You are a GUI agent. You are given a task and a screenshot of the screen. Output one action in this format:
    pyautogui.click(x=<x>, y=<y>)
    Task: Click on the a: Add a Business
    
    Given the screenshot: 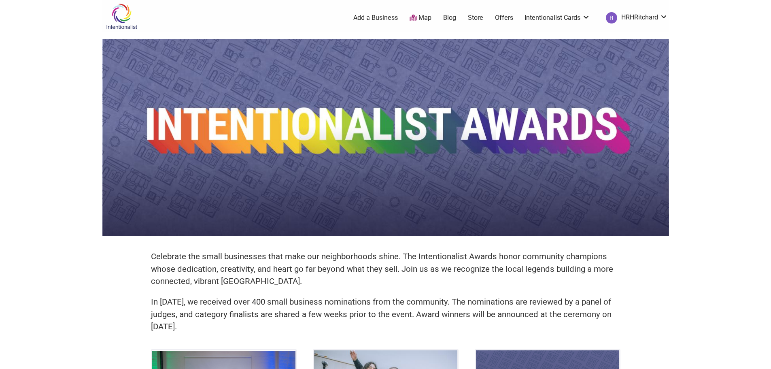 What is the action you would take?
    pyautogui.click(x=375, y=18)
    